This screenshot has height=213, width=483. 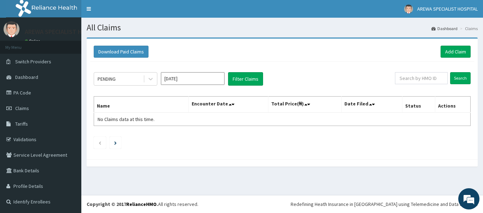 What do you see at coordinates (193, 79) in the screenshot?
I see `input: Select Month and Year` at bounding box center [193, 79].